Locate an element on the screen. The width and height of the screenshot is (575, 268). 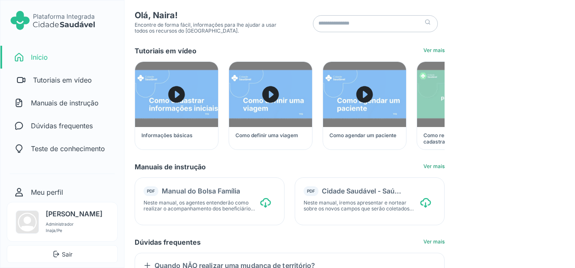
img: Como definir uma viagem is located at coordinates (270, 94).